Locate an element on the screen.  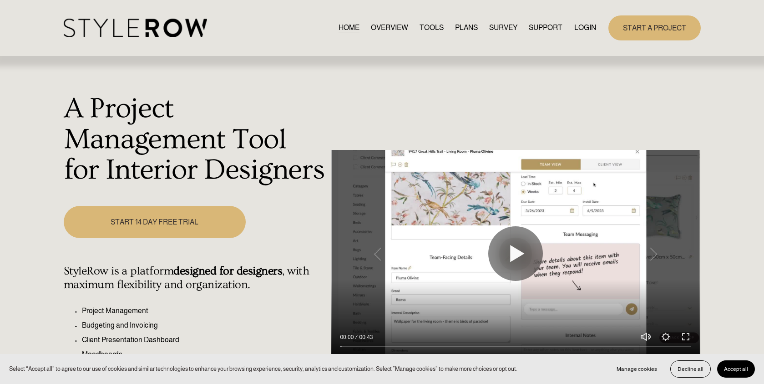
a: LOGIN is located at coordinates (585, 28).